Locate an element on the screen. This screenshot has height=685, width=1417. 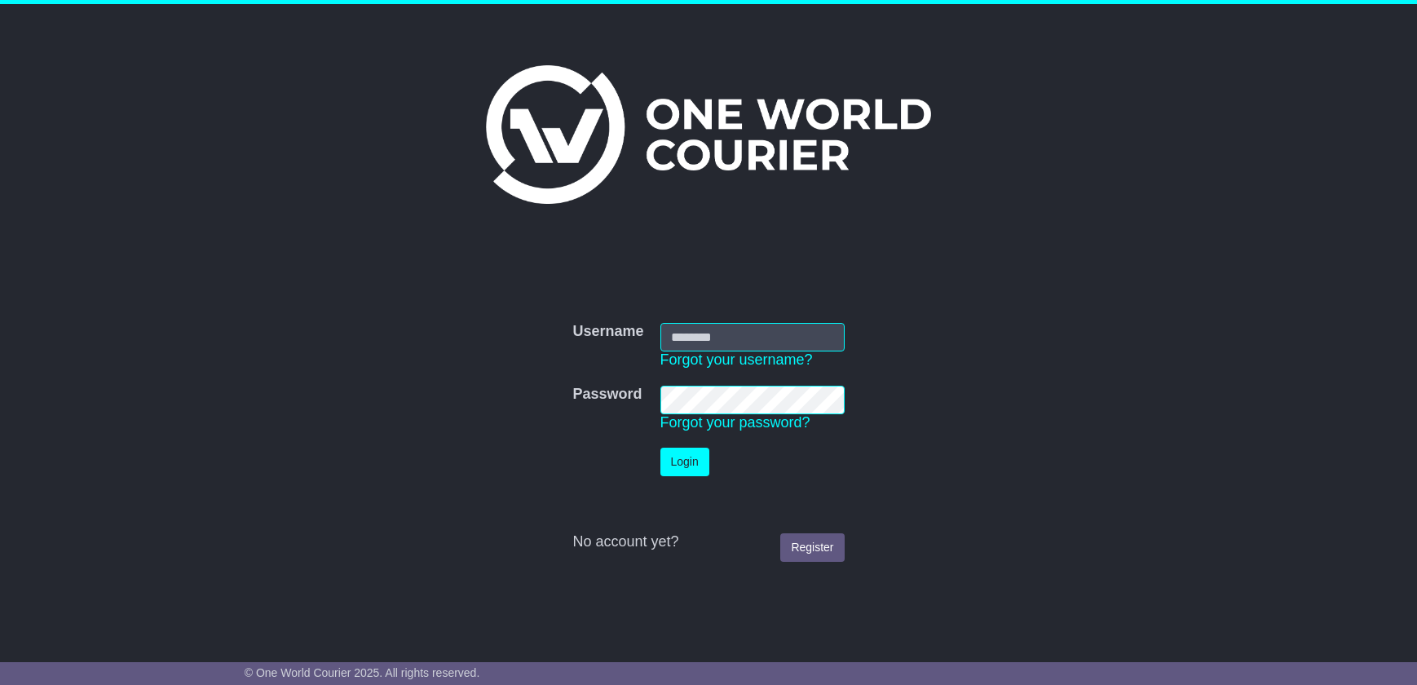
label: Username is located at coordinates (607, 332).